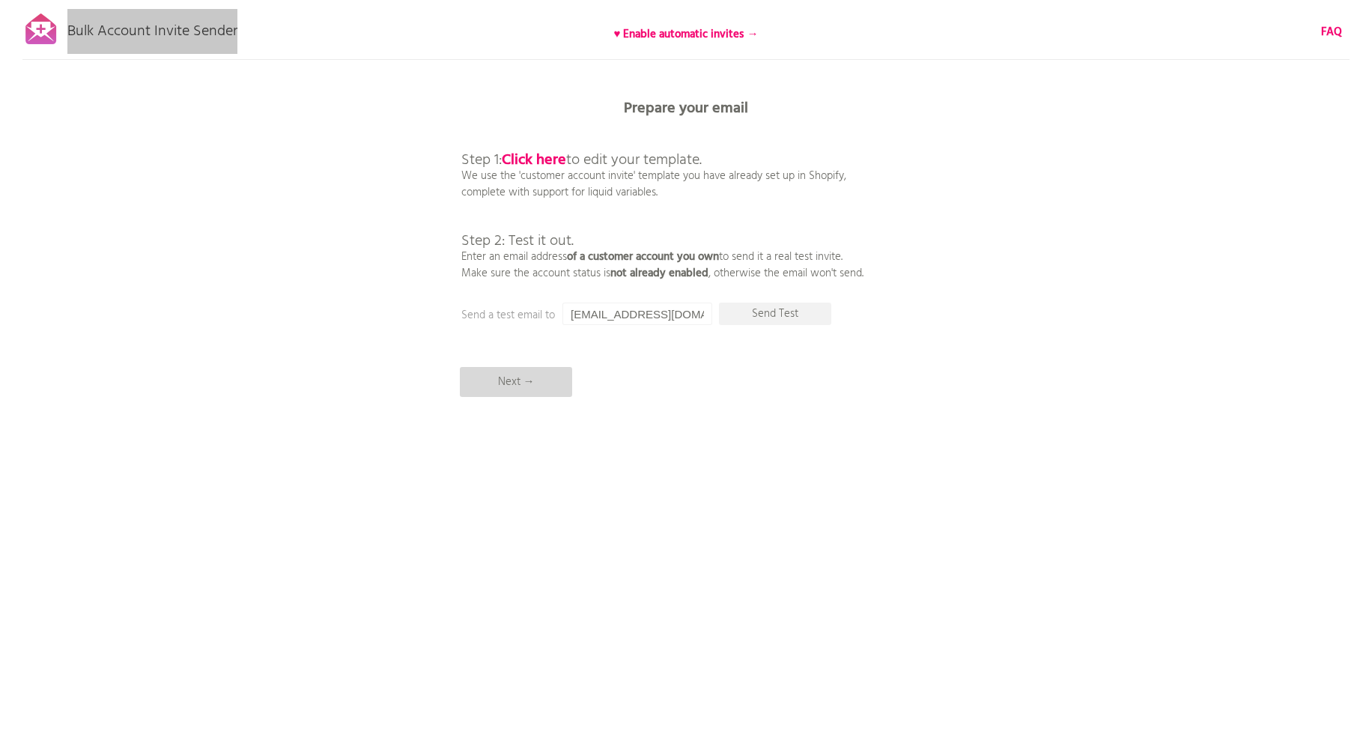 The height and width of the screenshot is (740, 1372). What do you see at coordinates (643, 257) in the screenshot?
I see `b: of a customer account you own` at bounding box center [643, 257].